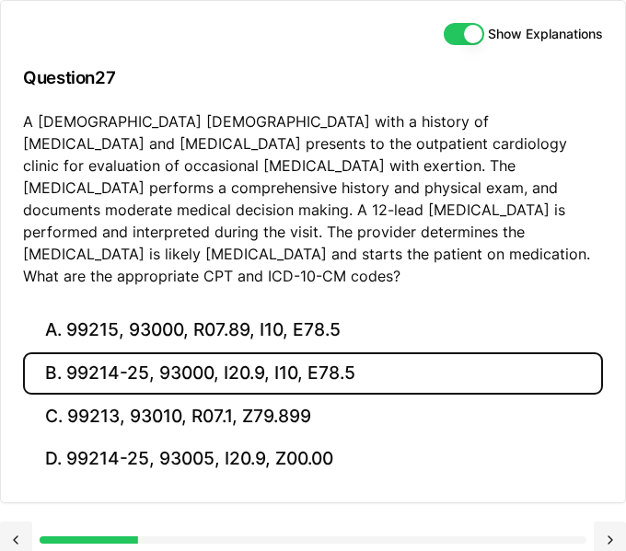 This screenshot has height=551, width=626. What do you see at coordinates (313, 77) in the screenshot?
I see `h3: Question 27` at bounding box center [313, 77].